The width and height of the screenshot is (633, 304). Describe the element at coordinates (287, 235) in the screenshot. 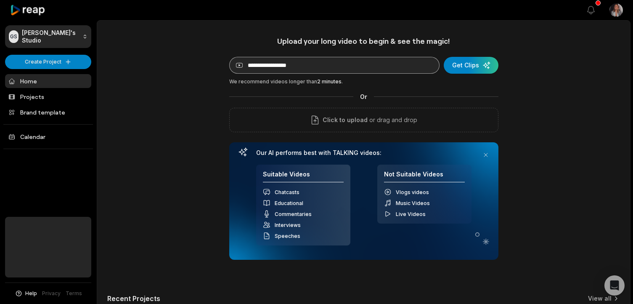

I see `span: Speeches` at that location.